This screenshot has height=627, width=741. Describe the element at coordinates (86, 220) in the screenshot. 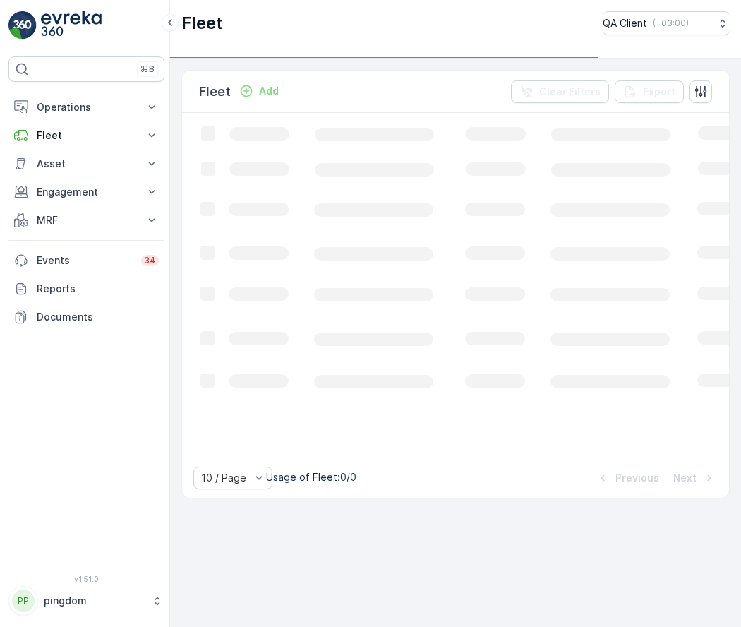

I see `p: MRF` at that location.